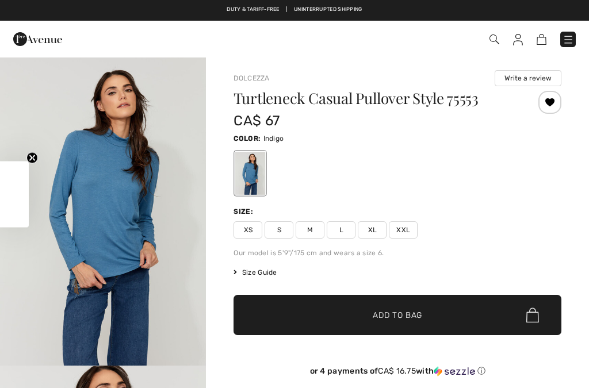  Describe the element at coordinates (397, 371) in the screenshot. I see `span: CA$ 16.75` at that location.